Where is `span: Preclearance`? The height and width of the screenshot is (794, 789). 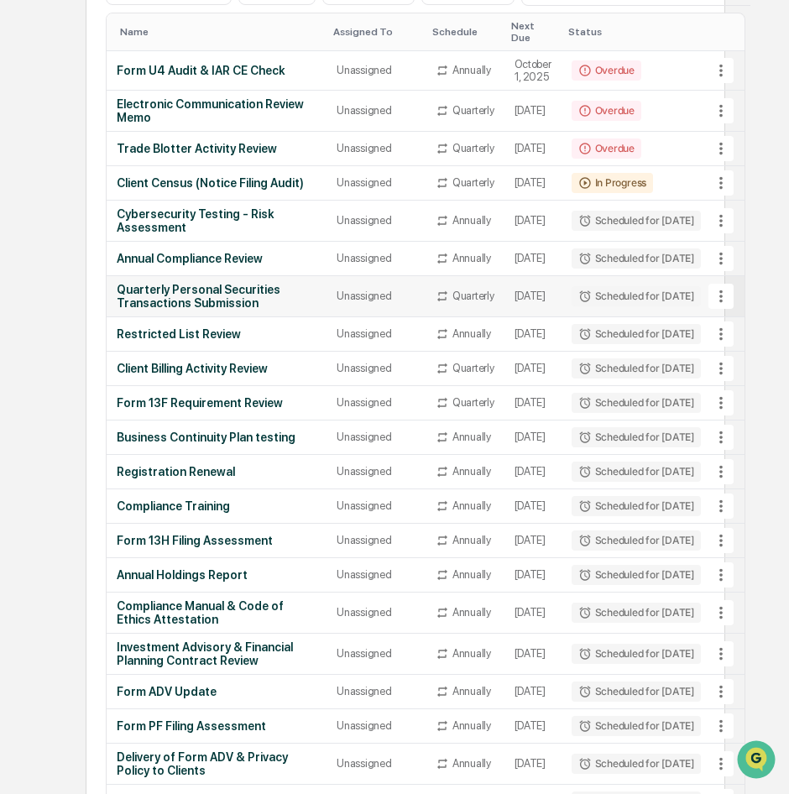 span: Preclearance is located at coordinates (70, 220).